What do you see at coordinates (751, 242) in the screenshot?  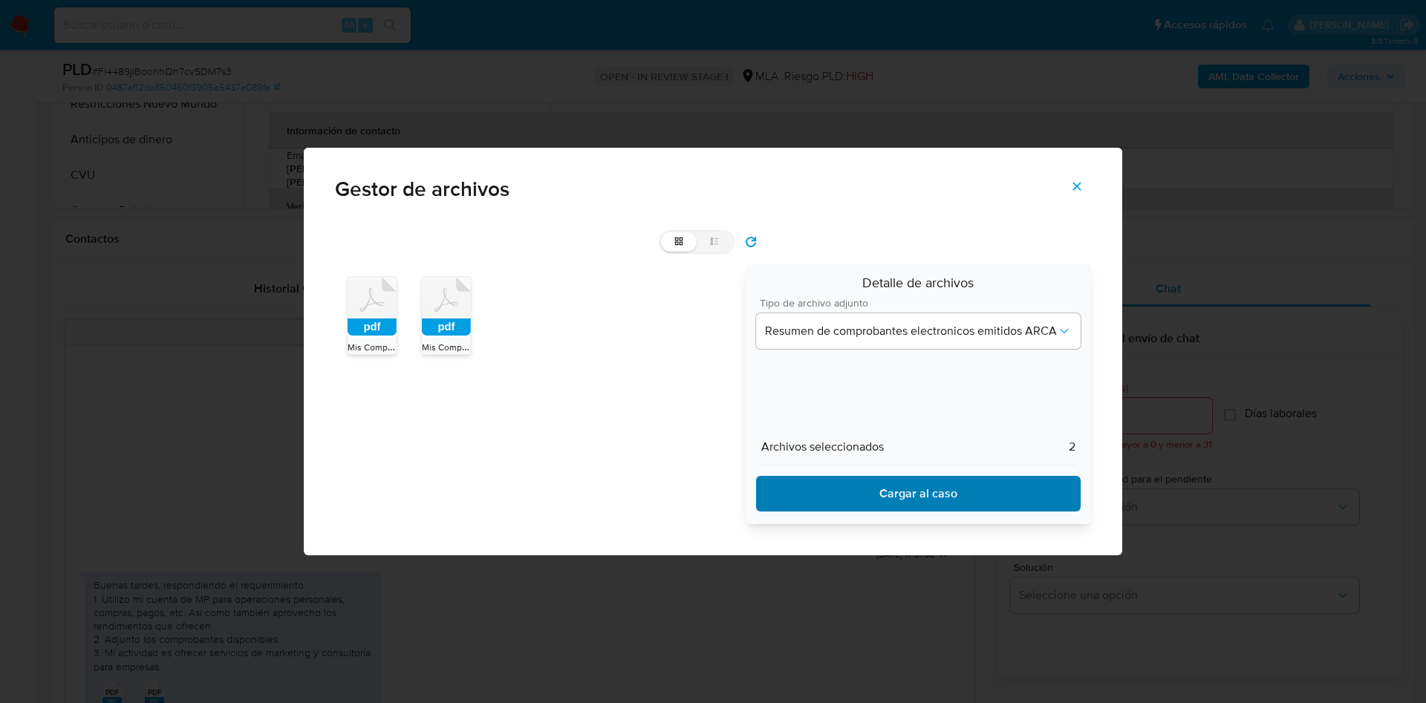 I see `button: refresh` at bounding box center [751, 242].